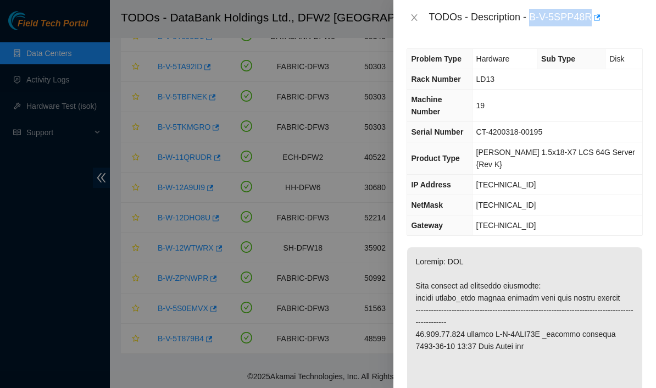 The image size is (656, 388). Describe the element at coordinates (493, 59) in the screenshot. I see `span: Hardware` at that location.